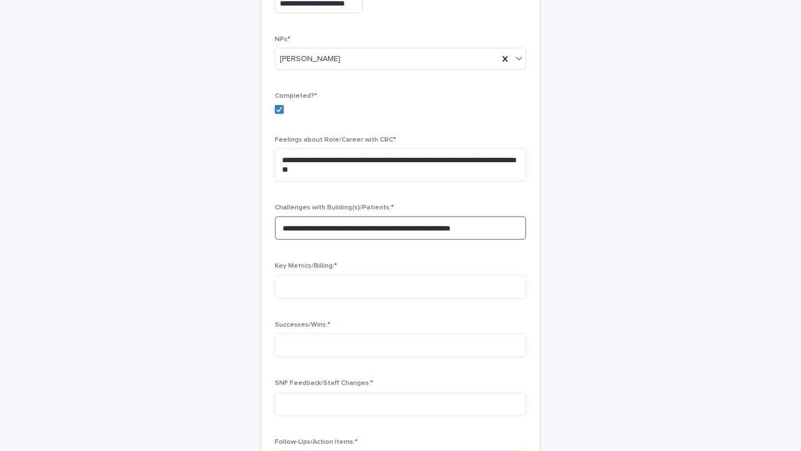  Describe the element at coordinates (296, 96) in the screenshot. I see `span: Completed?` at that location.